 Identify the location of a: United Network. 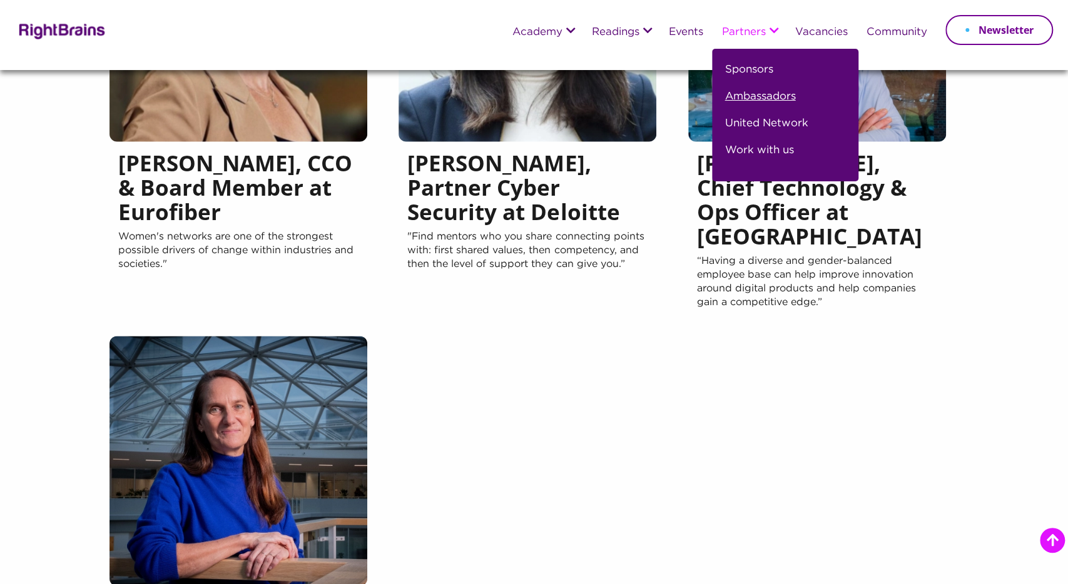
(766, 128).